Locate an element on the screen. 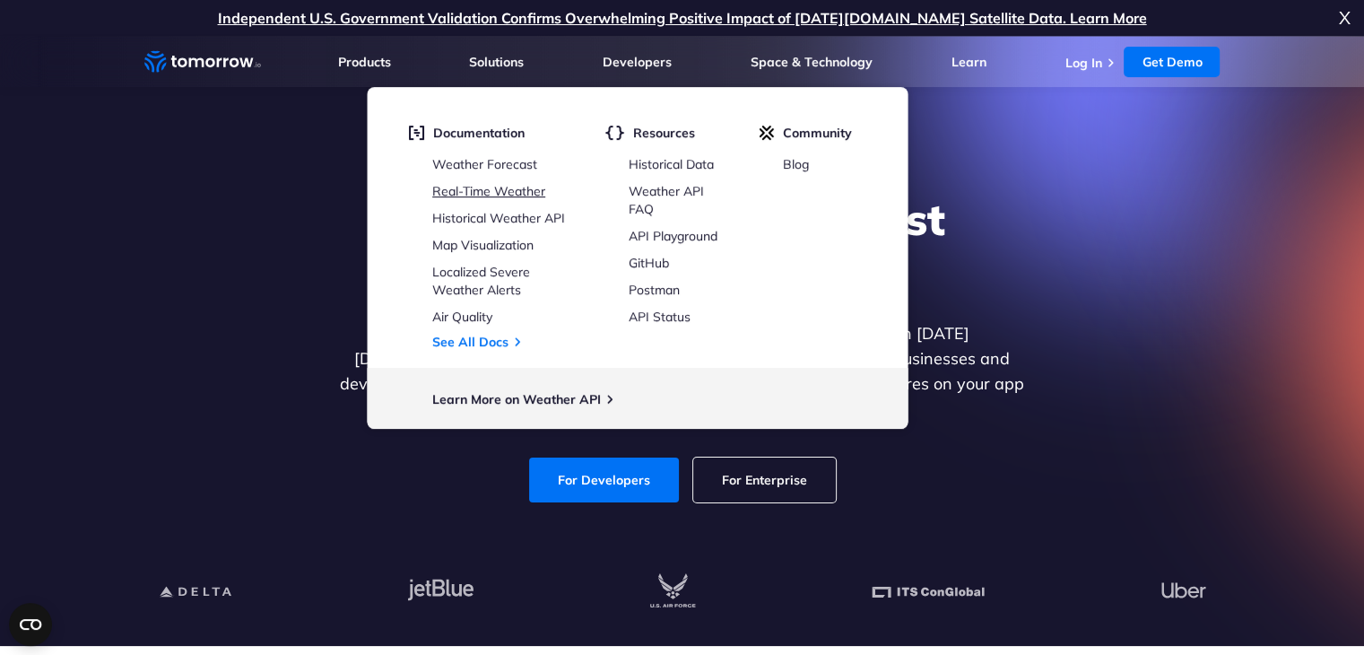  a: Log In is located at coordinates (1082, 63).